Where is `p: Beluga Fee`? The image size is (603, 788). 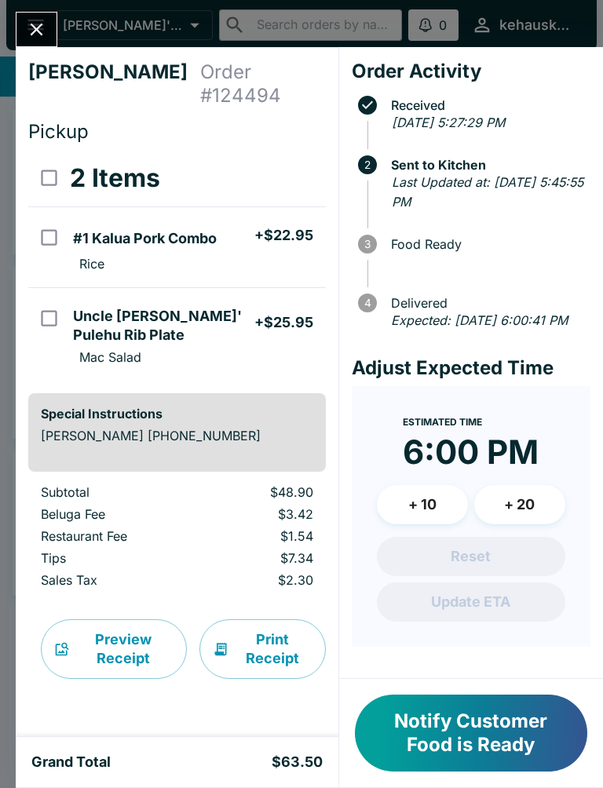
p: Beluga Fee is located at coordinates (112, 514).